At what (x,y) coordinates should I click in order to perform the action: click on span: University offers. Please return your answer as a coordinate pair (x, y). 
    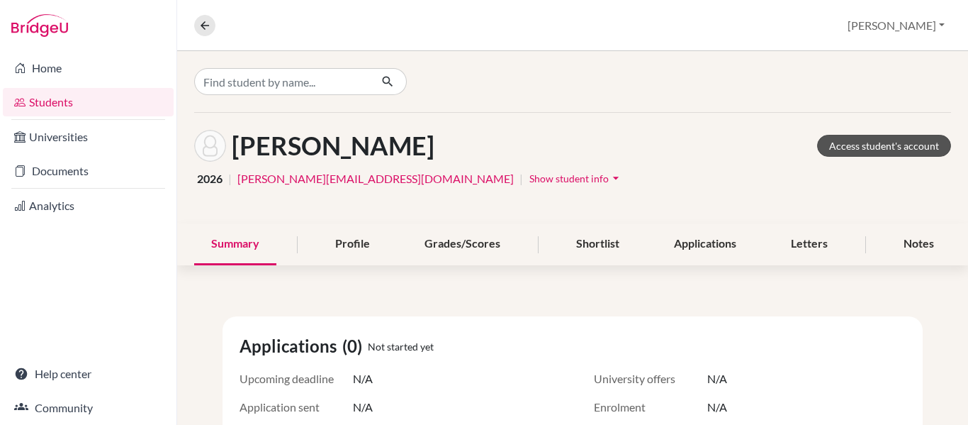
    Looking at the image, I should click on (651, 379).